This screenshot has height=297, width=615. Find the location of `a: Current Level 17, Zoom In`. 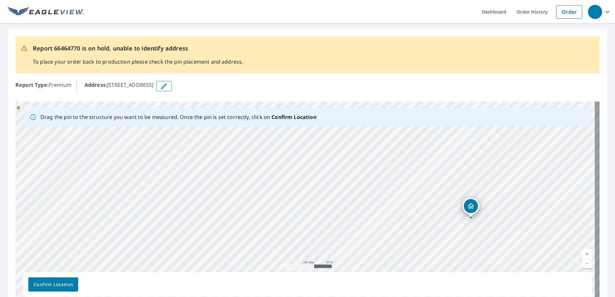

a: Current Level 17, Zoom In is located at coordinates (587, 254).